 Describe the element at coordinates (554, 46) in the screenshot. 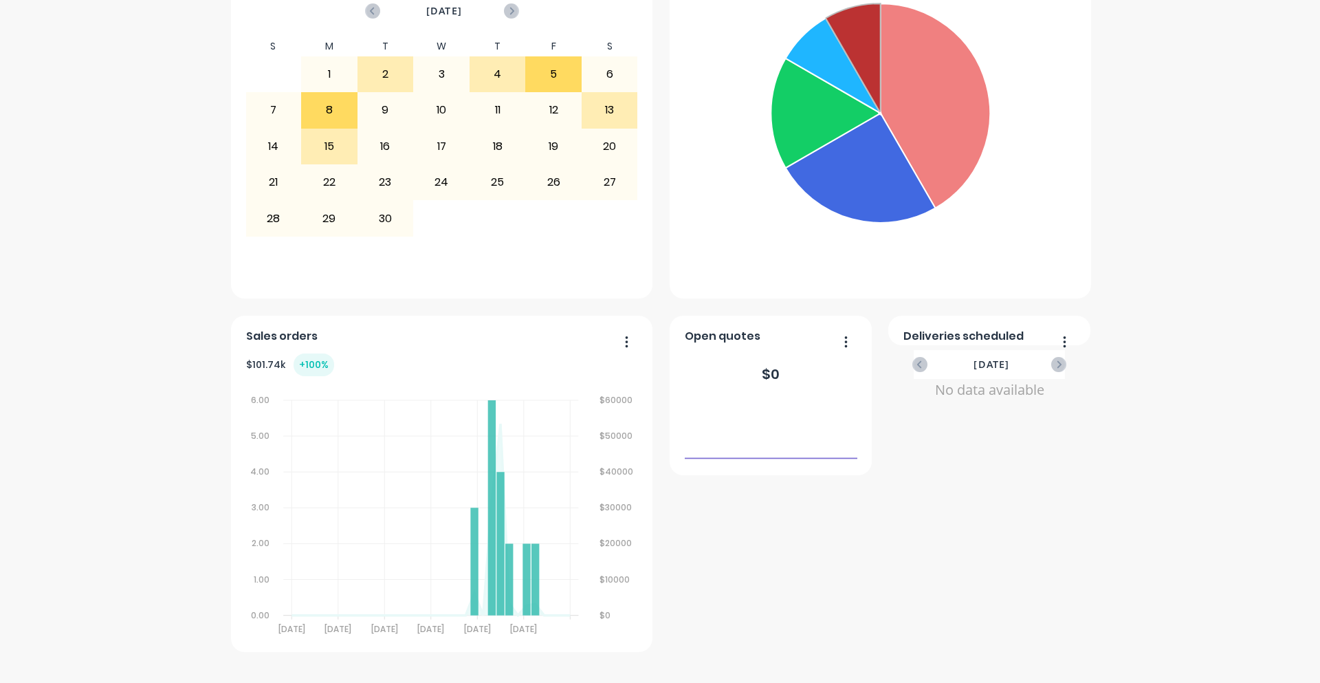

I see `div: F` at that location.